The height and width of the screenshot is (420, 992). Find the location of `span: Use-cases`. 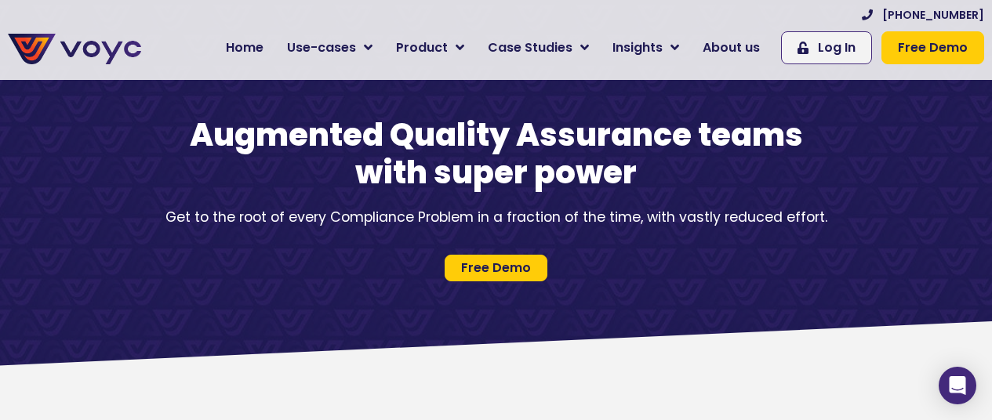

span: Use-cases is located at coordinates (322, 48).